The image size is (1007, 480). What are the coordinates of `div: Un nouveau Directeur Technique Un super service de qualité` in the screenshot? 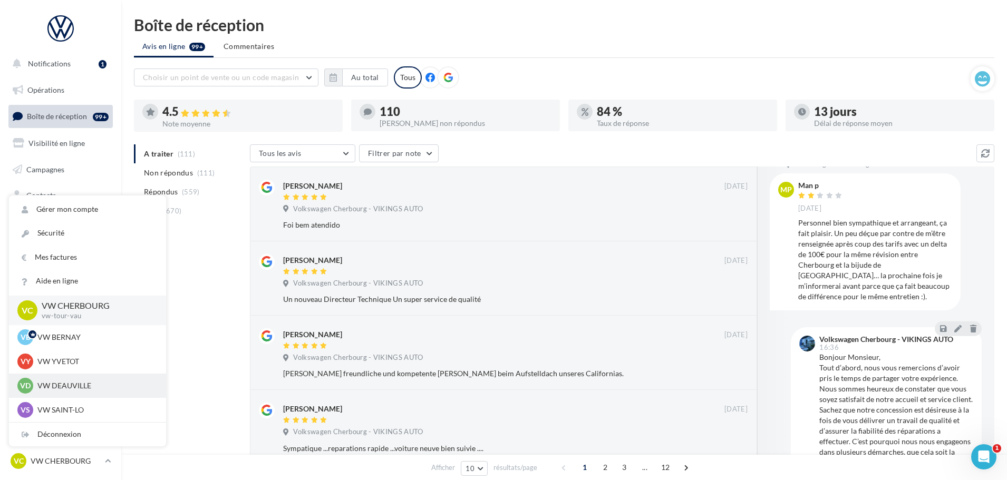 It's located at (481, 300).